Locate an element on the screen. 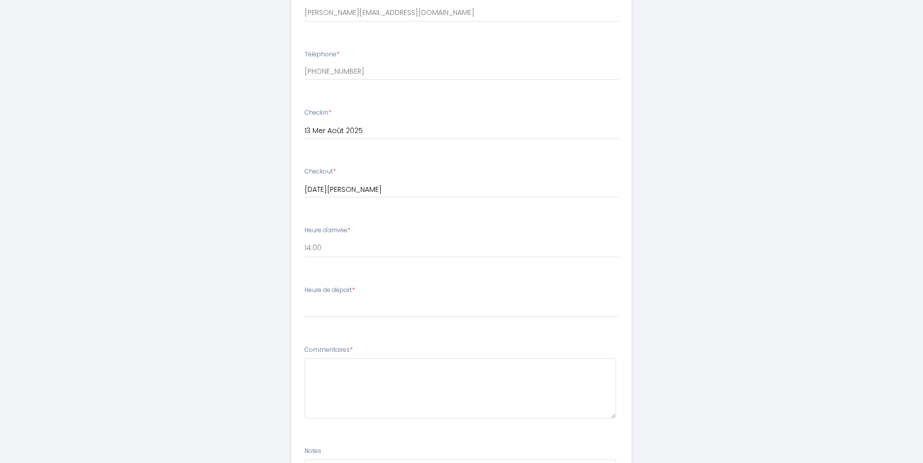 This screenshot has width=923, height=463. label: Heure de départ is located at coordinates (329, 290).